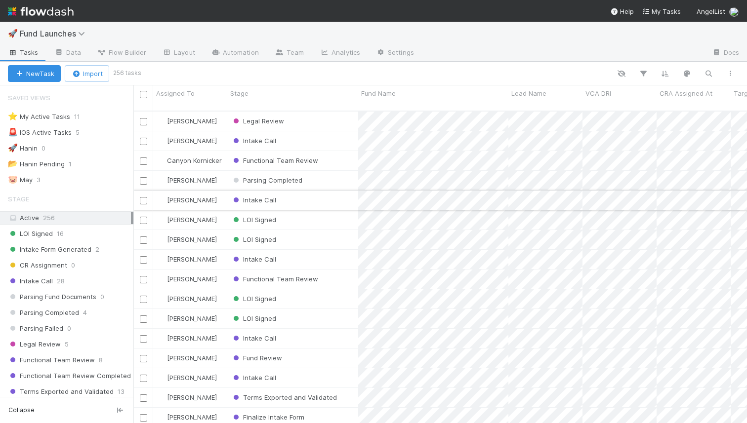  What do you see at coordinates (267, 180) in the screenshot?
I see `span: Parsing Completed` at bounding box center [267, 180].